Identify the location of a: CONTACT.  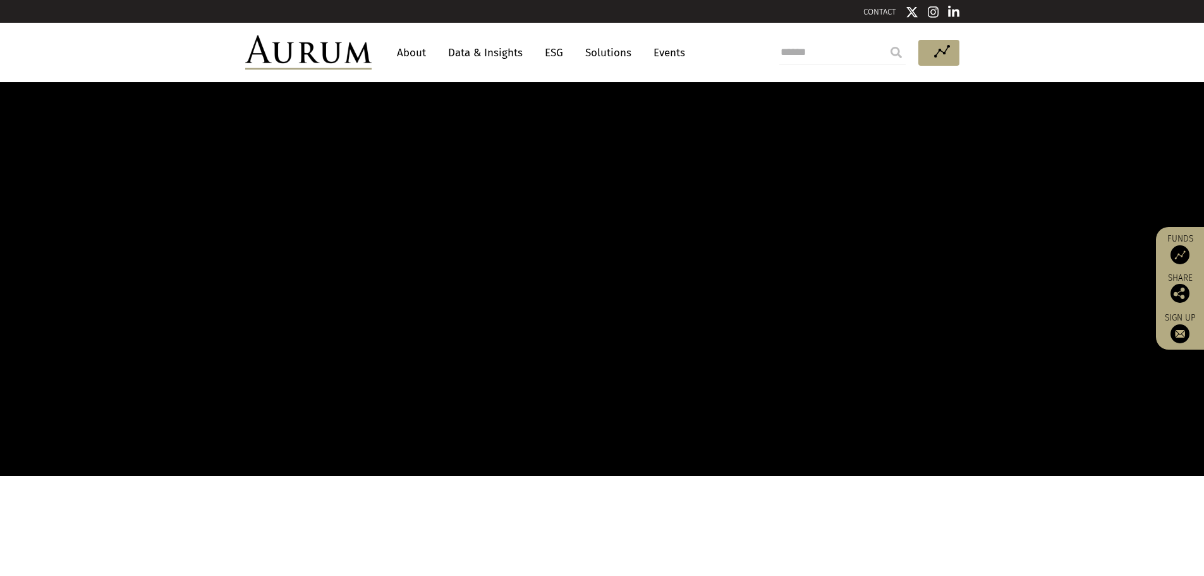
(879, 11).